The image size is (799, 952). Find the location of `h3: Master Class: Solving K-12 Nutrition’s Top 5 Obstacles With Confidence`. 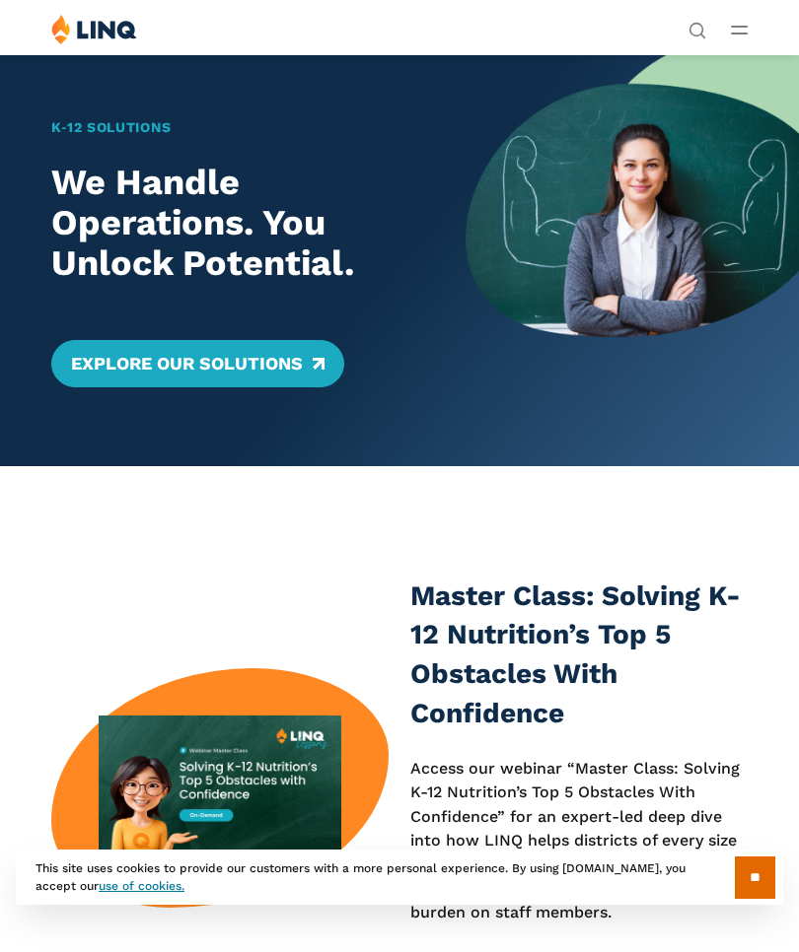

h3: Master Class: Solving K-12 Nutrition’s Top 5 Obstacles With Confidence is located at coordinates (579, 655).